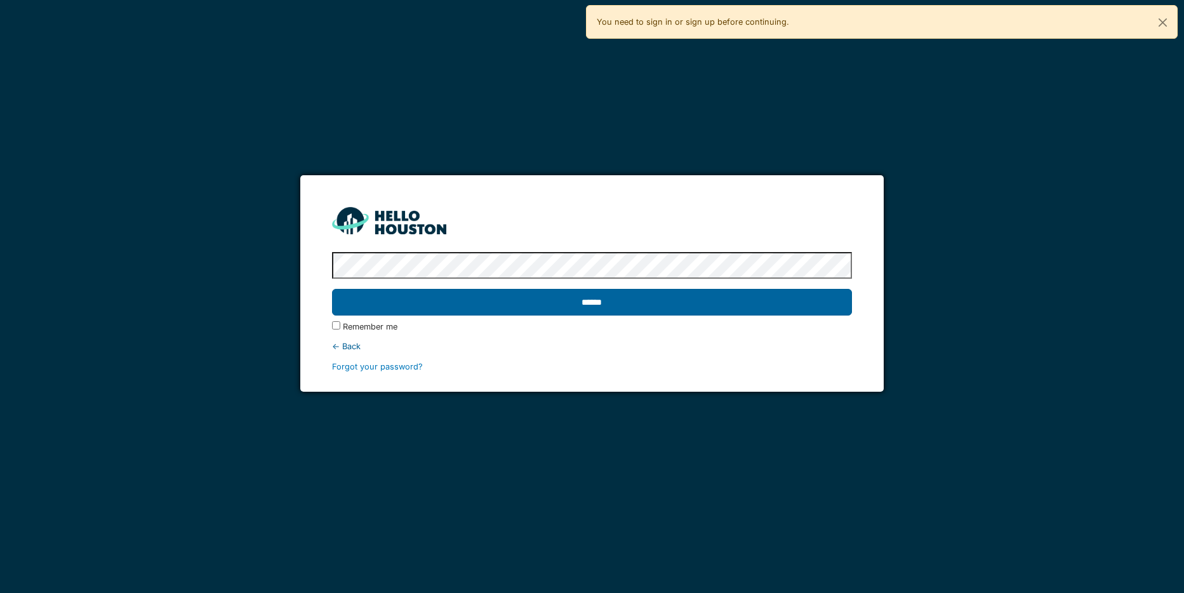 The image size is (1184, 593). Describe the element at coordinates (370, 326) in the screenshot. I see `label: Remember me` at that location.